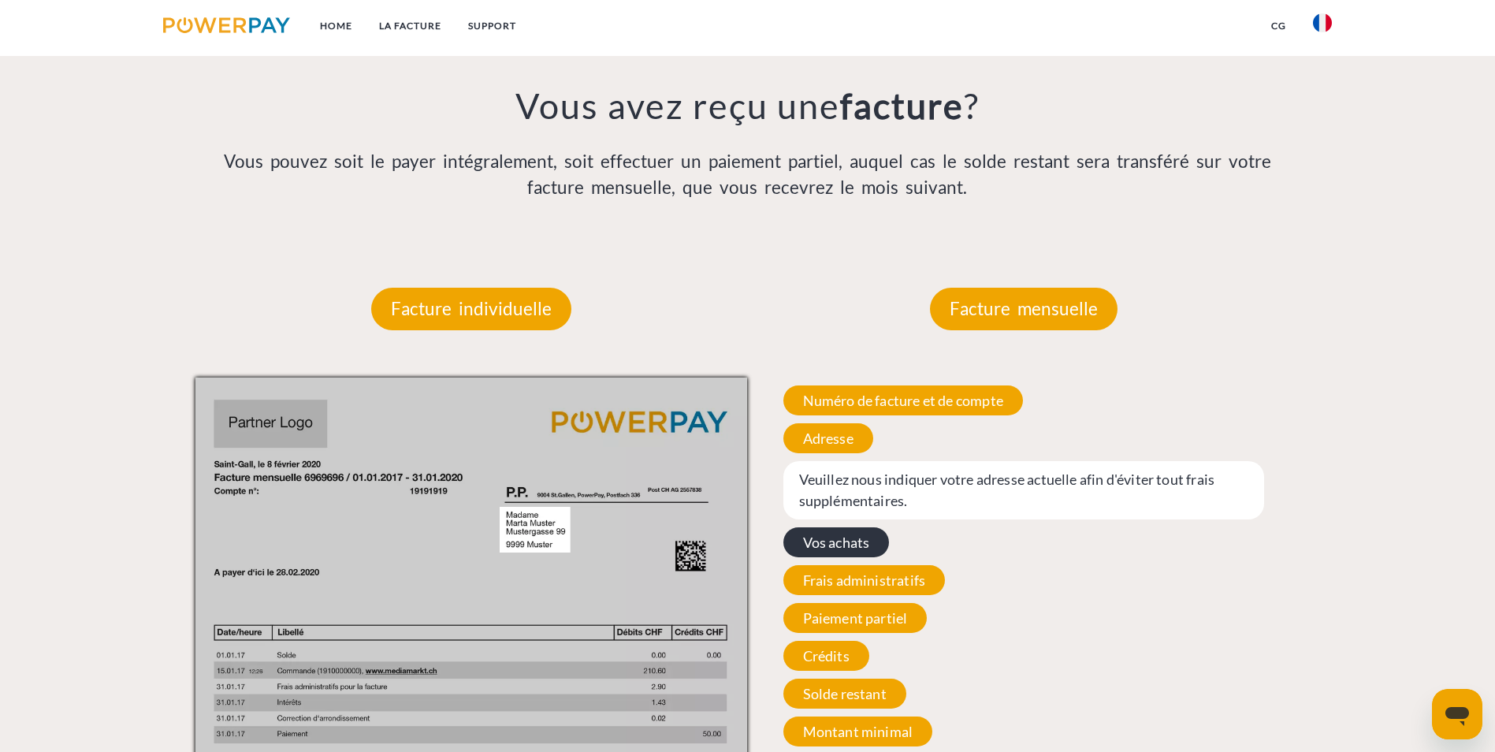 Image resolution: width=1495 pixels, height=752 pixels. I want to click on b: facture, so click(901, 106).